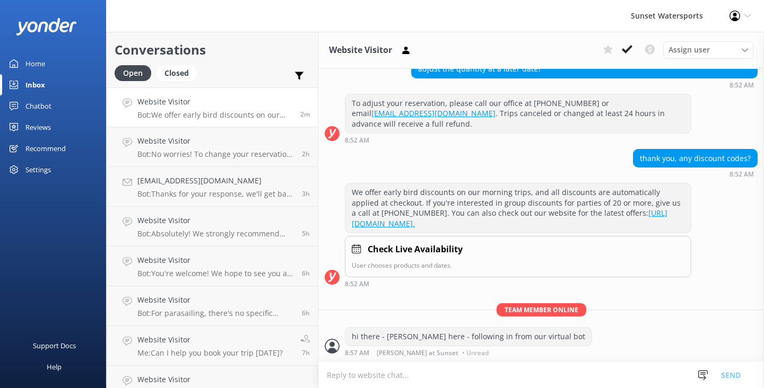  I want to click on div: We offer early bird discounts on our morning trips, and all discounts are automatically applied a..., so click(518, 208).